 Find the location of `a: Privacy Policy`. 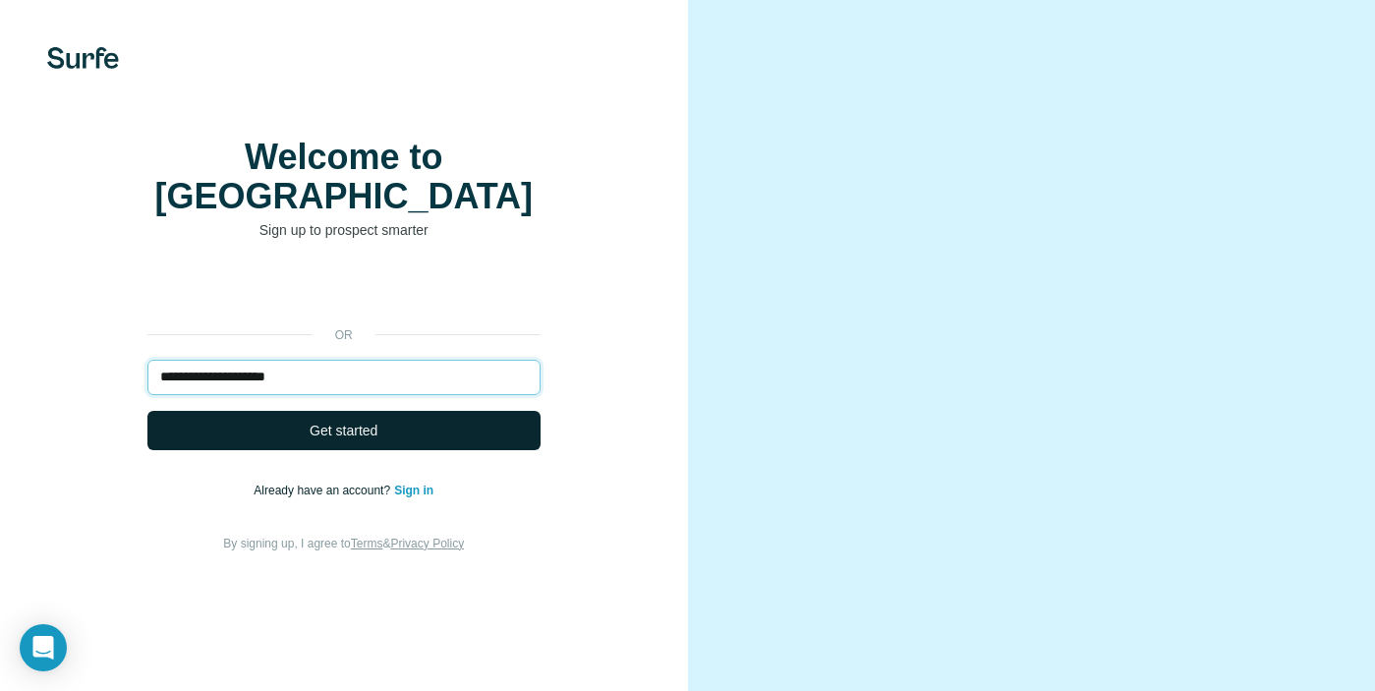

a: Privacy Policy is located at coordinates (426, 543).